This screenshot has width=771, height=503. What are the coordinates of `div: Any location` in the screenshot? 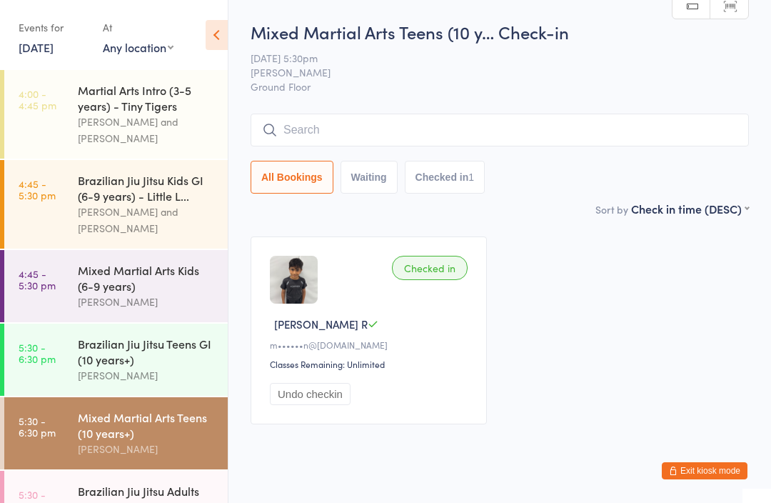 It's located at (138, 47).